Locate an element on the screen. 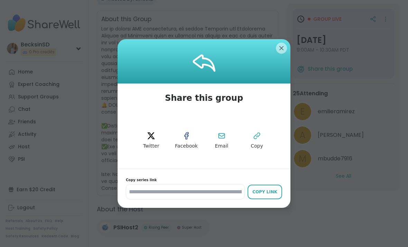  span: Share this group is located at coordinates (204, 98).